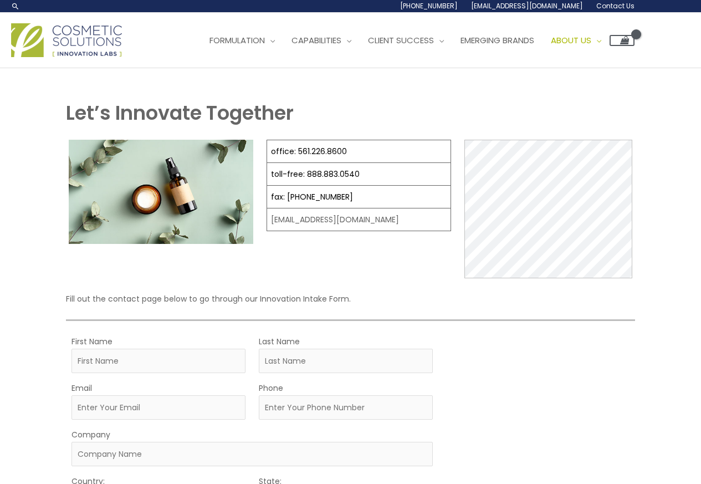 The height and width of the screenshot is (484, 701). What do you see at coordinates (159, 361) in the screenshot?
I see `input: First Name` at bounding box center [159, 361].